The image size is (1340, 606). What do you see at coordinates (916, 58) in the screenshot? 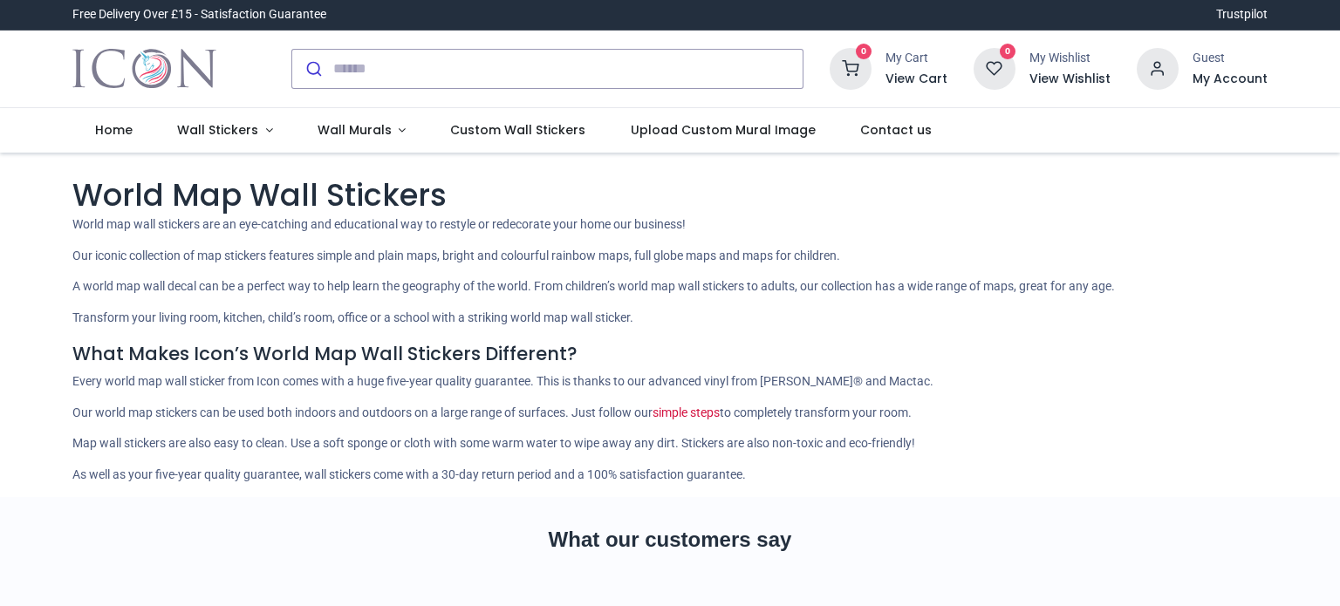
I see `div: My Cart` at bounding box center [916, 58].